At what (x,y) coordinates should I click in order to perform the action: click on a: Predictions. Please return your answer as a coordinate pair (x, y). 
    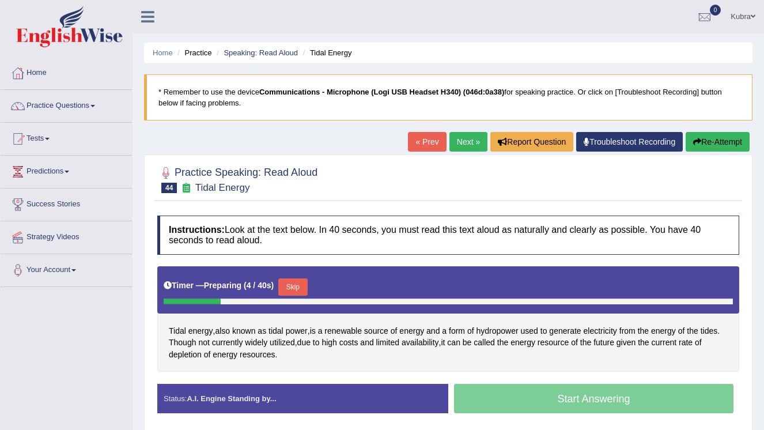
    Looking at the image, I should click on (66, 170).